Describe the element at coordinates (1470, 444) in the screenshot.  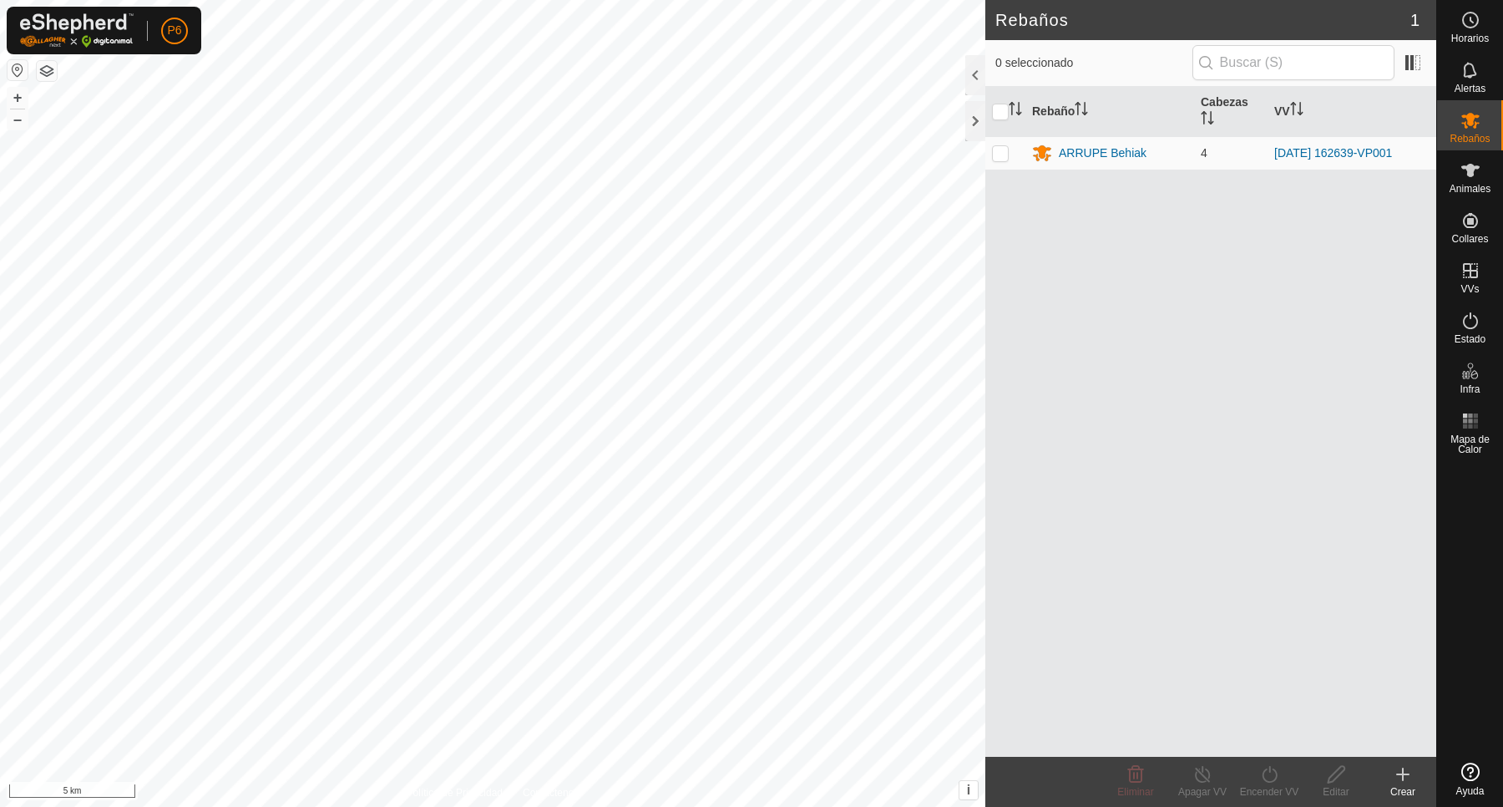
I see `span: Mapa de Calor` at that location.